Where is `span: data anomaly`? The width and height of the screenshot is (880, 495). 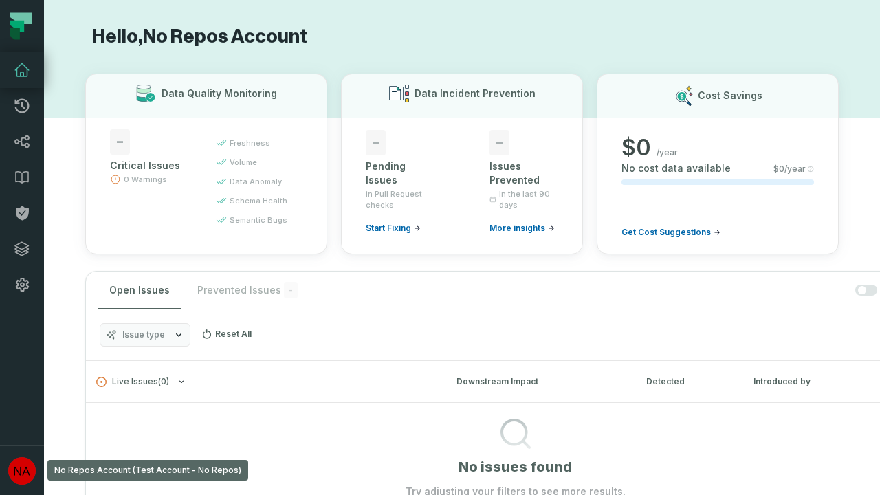
span: data anomaly is located at coordinates (256, 182).